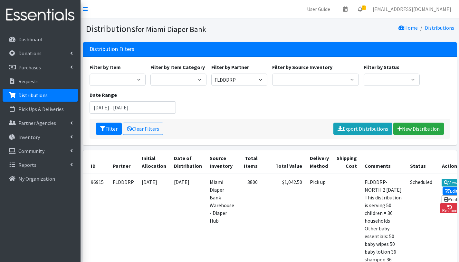  What do you see at coordinates (347, 162) in the screenshot?
I see `th: Shipping Cost` at bounding box center [347, 162].